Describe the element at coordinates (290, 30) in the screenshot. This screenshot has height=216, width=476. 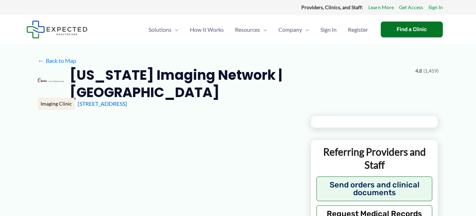
I see `span: Company` at that location.